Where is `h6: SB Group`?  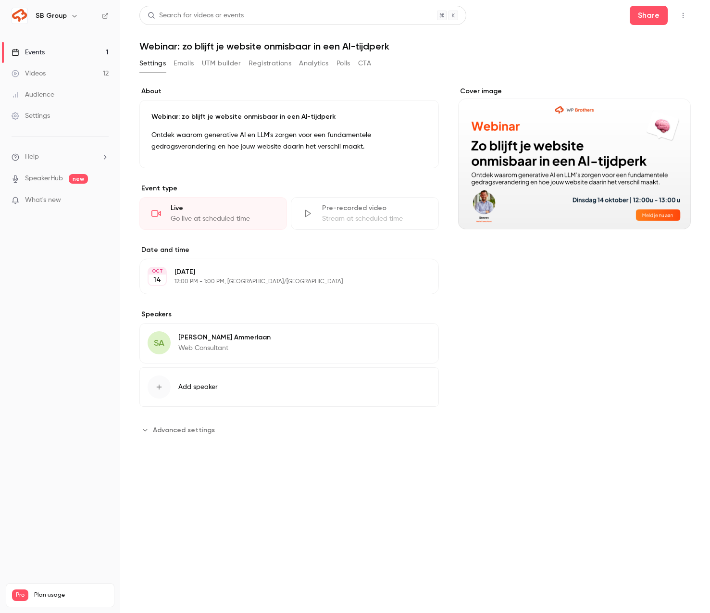 h6: SB Group is located at coordinates (51, 16).